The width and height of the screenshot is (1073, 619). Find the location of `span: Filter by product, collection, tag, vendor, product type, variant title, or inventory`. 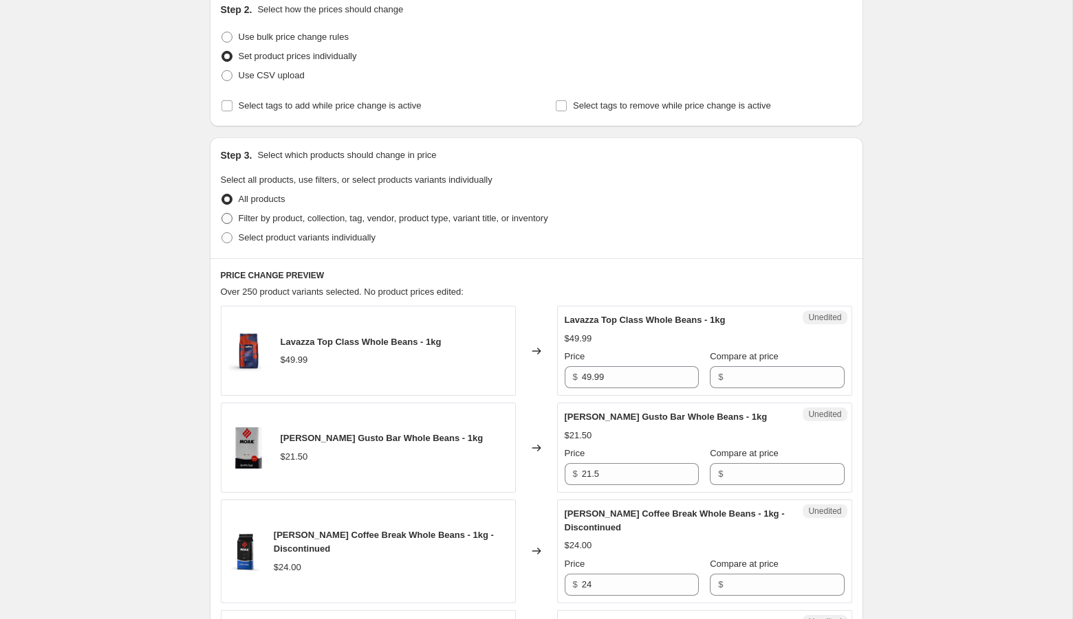

span: Filter by product, collection, tag, vendor, product type, variant title, or inventory is located at coordinates (393, 218).